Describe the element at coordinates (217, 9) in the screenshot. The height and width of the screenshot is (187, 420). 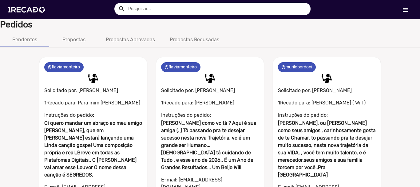
I see `input: Pesquisar...` at that location.